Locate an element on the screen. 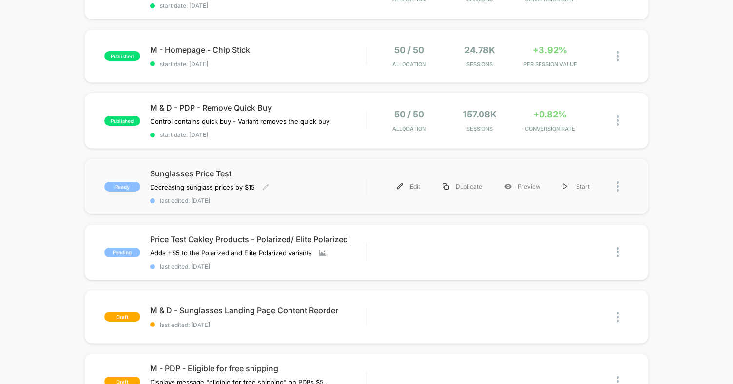  span: Ready is located at coordinates (122, 187).